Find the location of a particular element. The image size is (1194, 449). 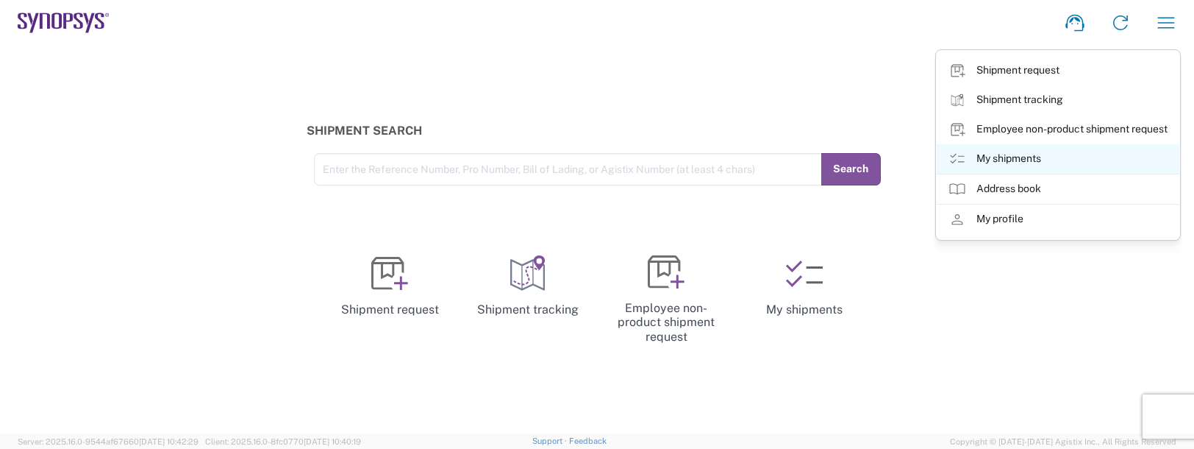

span: Client: 2025.16.0-8fc0770 is located at coordinates (283, 441).